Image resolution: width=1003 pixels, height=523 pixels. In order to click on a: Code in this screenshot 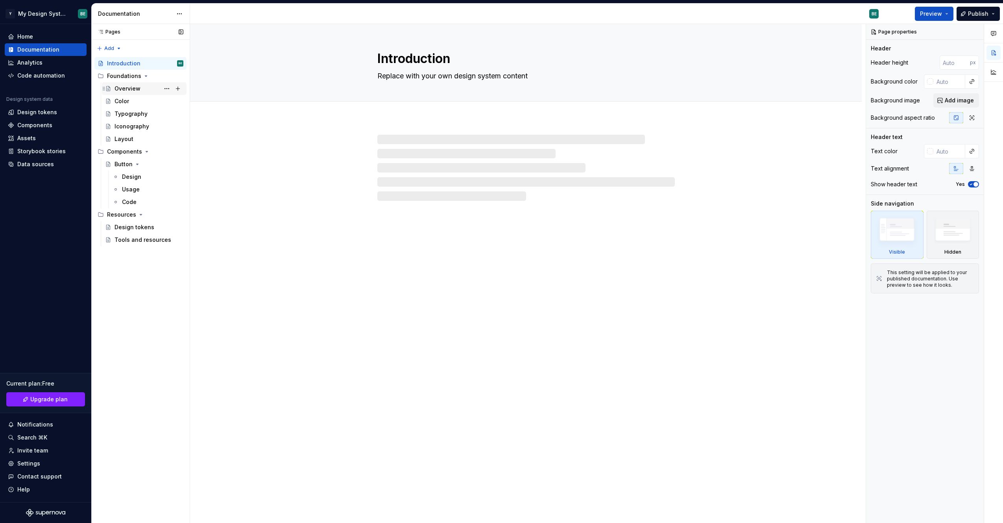, I will do `click(148, 202)`.